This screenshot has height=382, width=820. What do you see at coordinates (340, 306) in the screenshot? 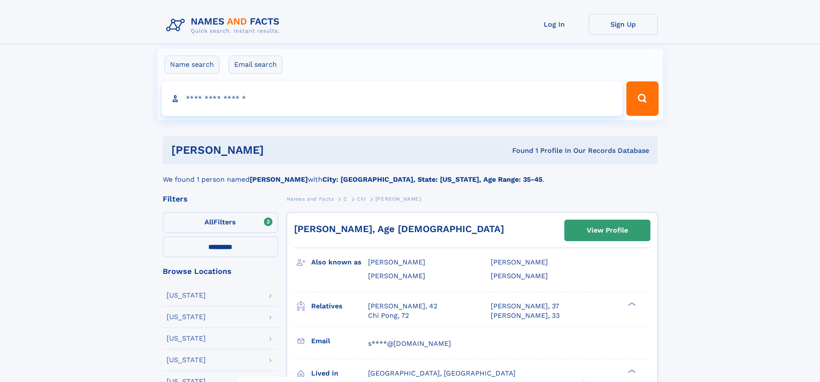
I see `h3: Relatives` at bounding box center [340, 306].